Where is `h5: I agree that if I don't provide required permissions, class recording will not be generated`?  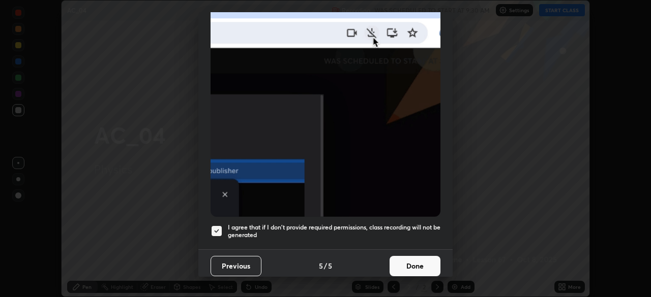
h5: I agree that if I don't provide required permissions, class recording will not be generated is located at coordinates (334, 231).